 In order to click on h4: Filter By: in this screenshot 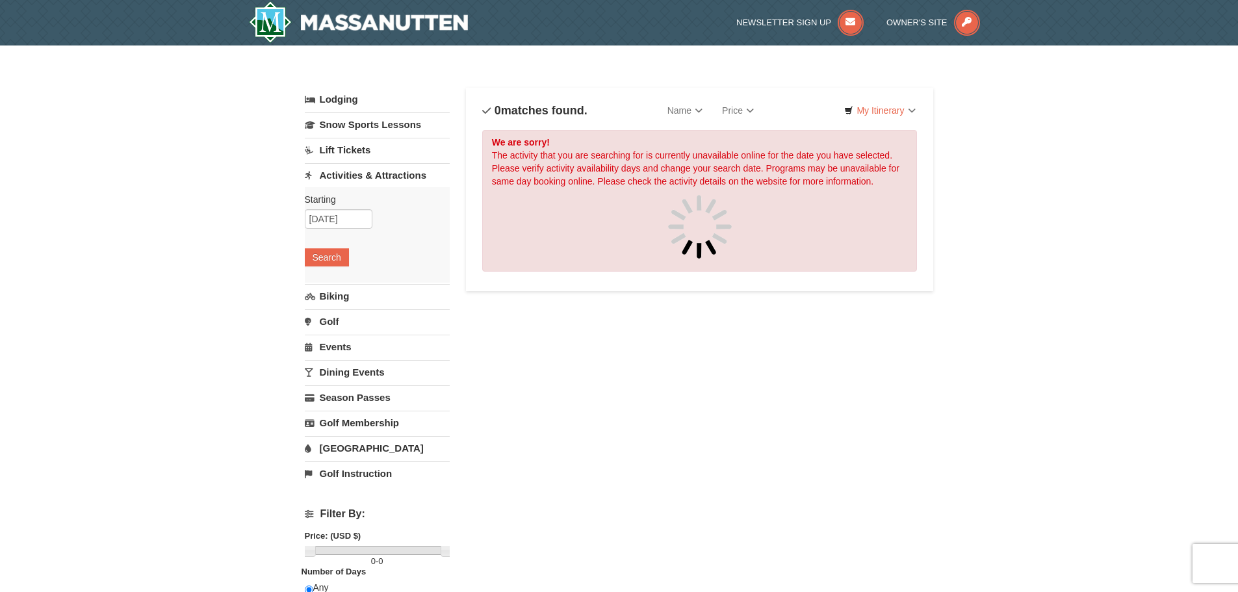, I will do `click(377, 514)`.